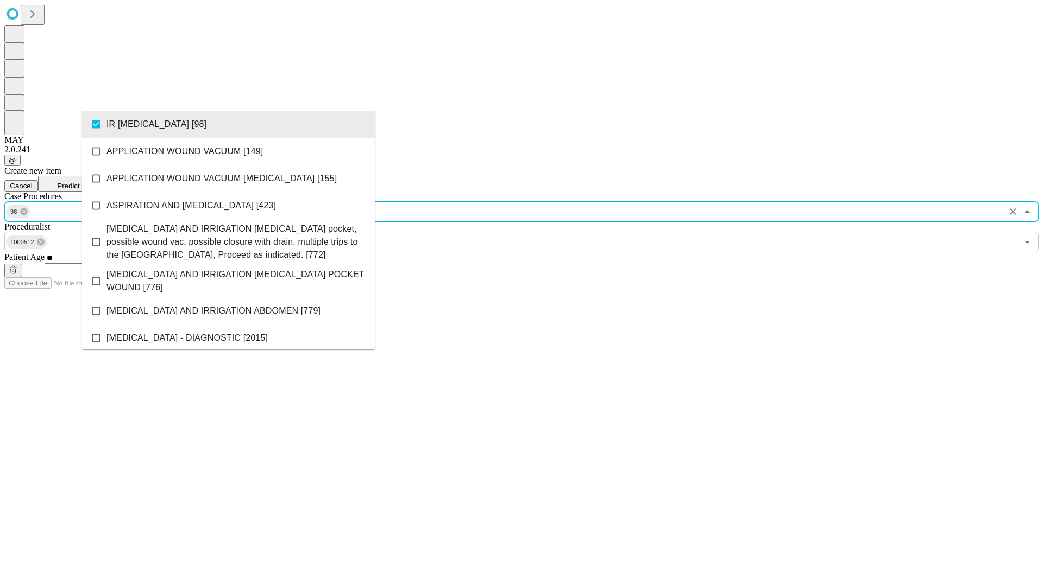 This screenshot has width=1043, height=586. Describe the element at coordinates (21, 186) in the screenshot. I see `span: Cancel` at that location.